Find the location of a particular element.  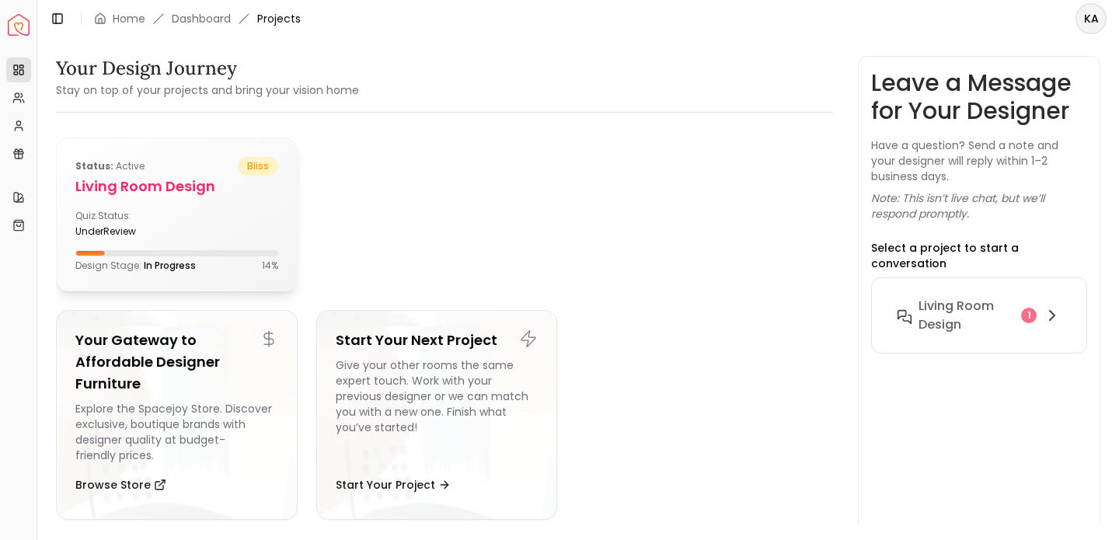

p: 14 % is located at coordinates (270, 266).